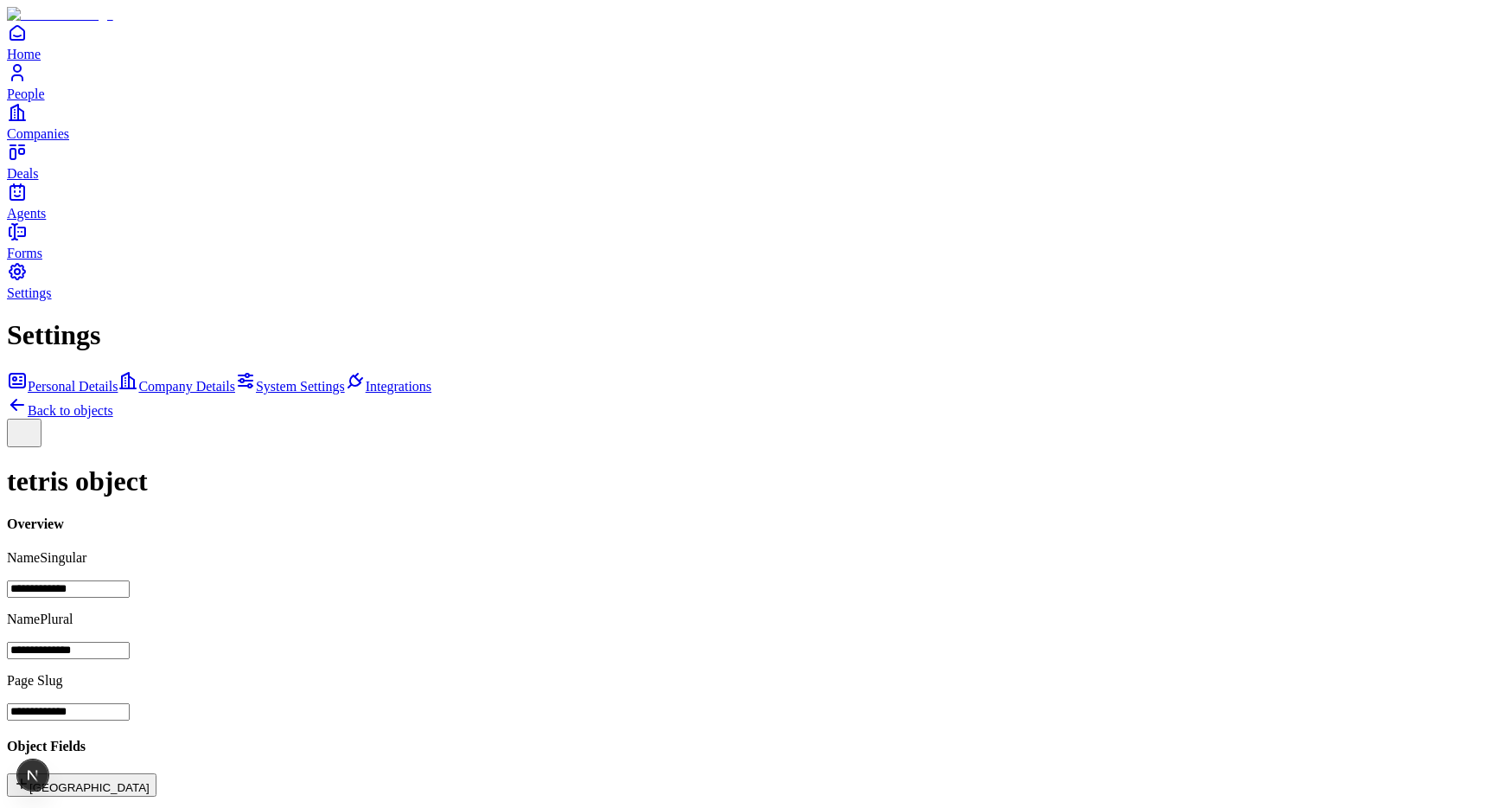  What do you see at coordinates (756, 334) in the screenshot?
I see `h1: Settings` at bounding box center [756, 334].